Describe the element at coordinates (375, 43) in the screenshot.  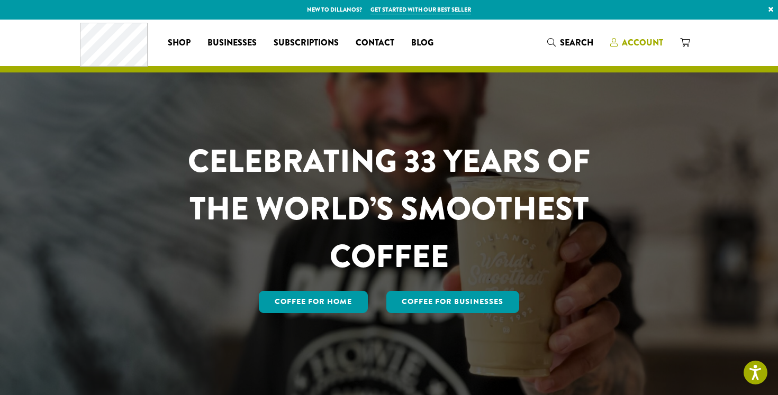
I see `span: Contact` at that location.